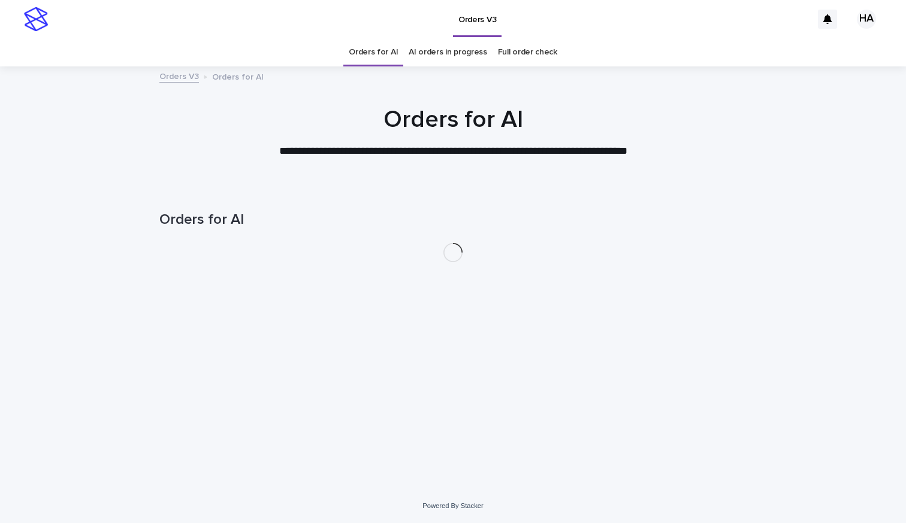  What do you see at coordinates (866, 19) in the screenshot?
I see `div: HA` at bounding box center [866, 19].